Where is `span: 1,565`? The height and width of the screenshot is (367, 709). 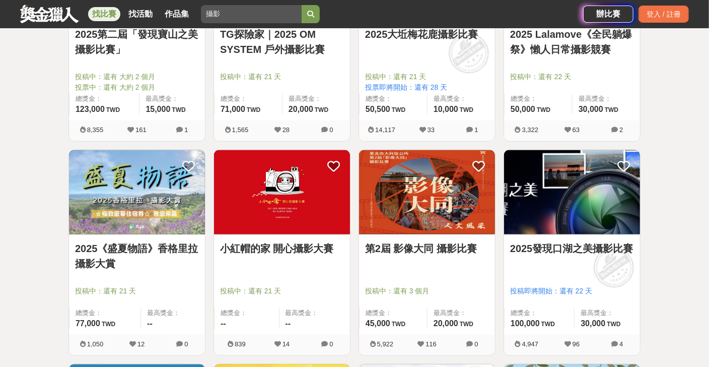
span: 1,565 is located at coordinates (240, 129).